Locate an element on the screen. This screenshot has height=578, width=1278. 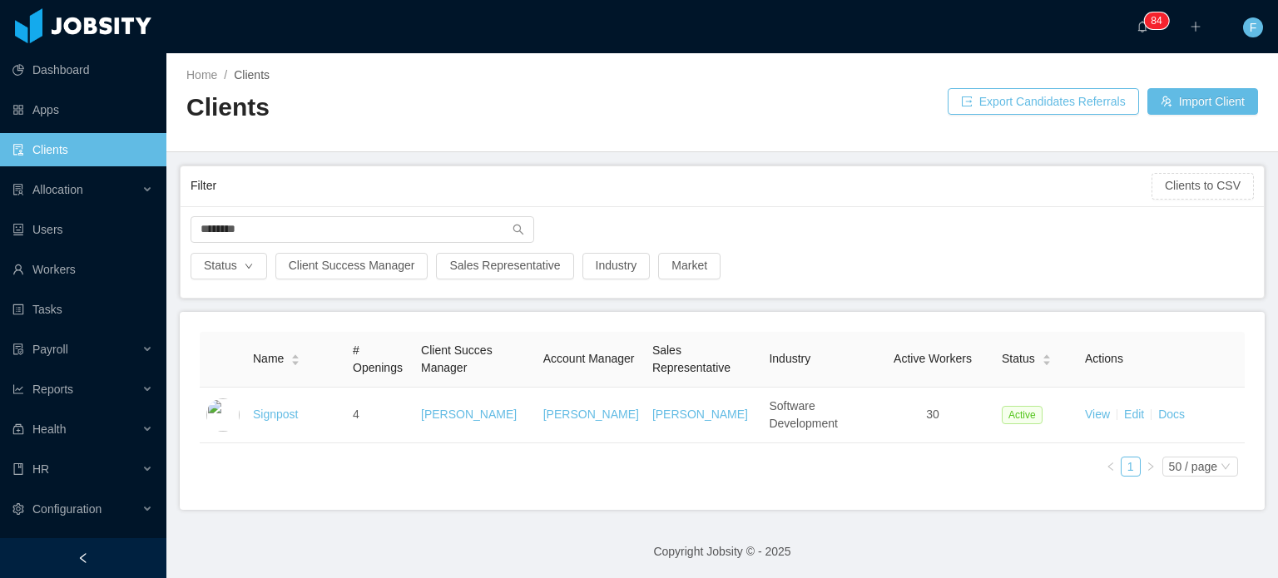
span: Active is located at coordinates (1022, 415).